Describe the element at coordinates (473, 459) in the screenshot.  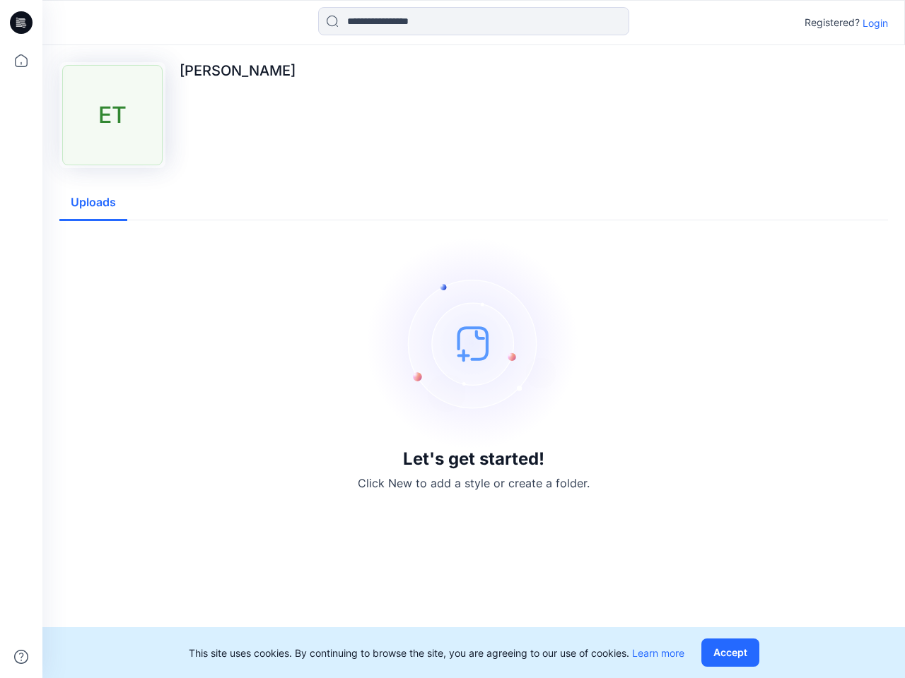
I see `h3: Let's get started!` at that location.